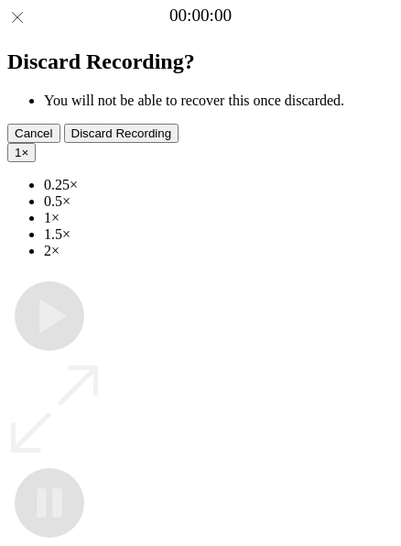 This screenshot has width=401, height=546. What do you see at coordinates (219, 101) in the screenshot?
I see `li: You will not be able to recover this once discarded.` at bounding box center [219, 101].